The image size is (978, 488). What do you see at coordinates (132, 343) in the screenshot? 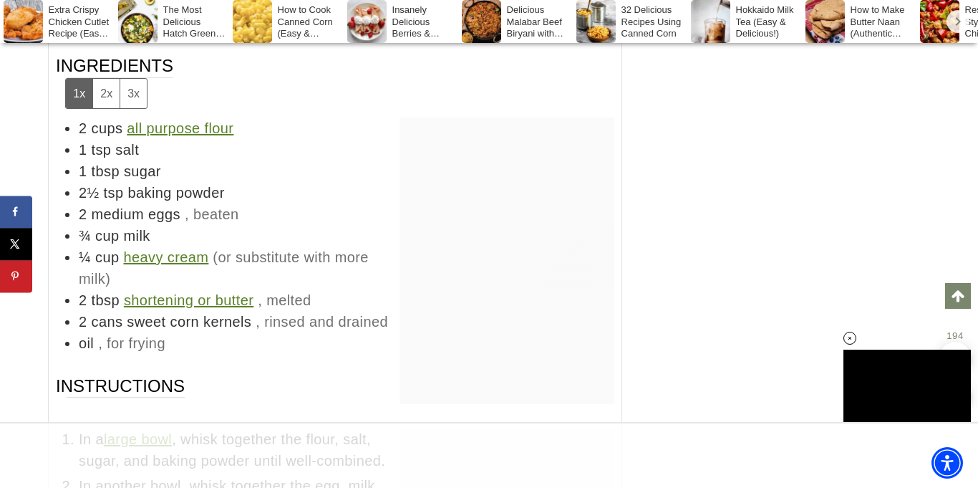
I see `span: , for frying` at bounding box center [132, 343].